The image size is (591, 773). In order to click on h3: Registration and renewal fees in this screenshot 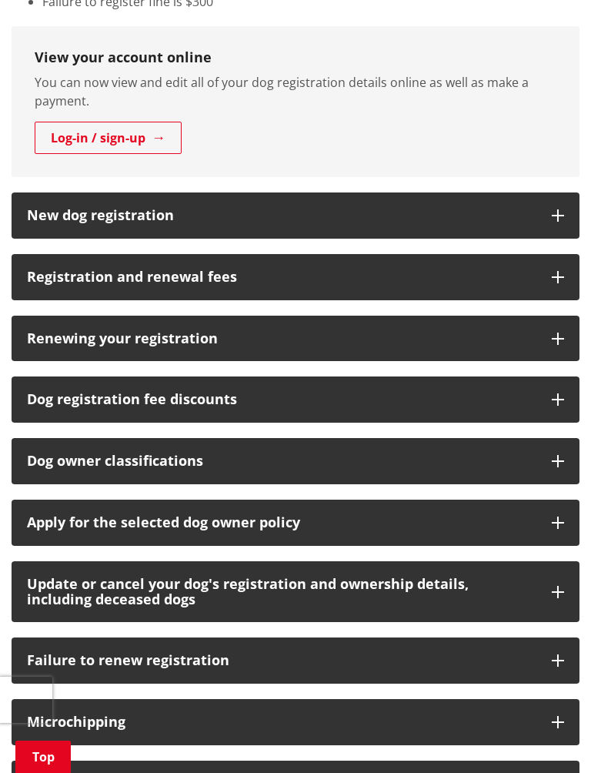, I will do `click(282, 277)`.